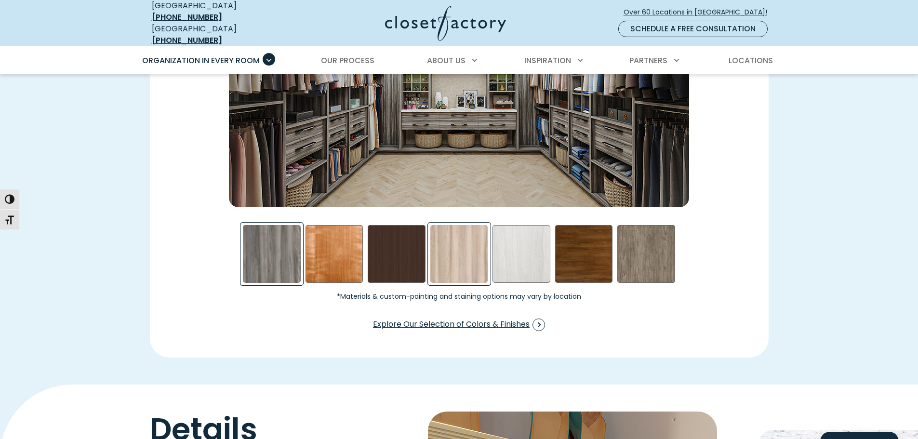  I want to click on span: About Us, so click(446, 60).